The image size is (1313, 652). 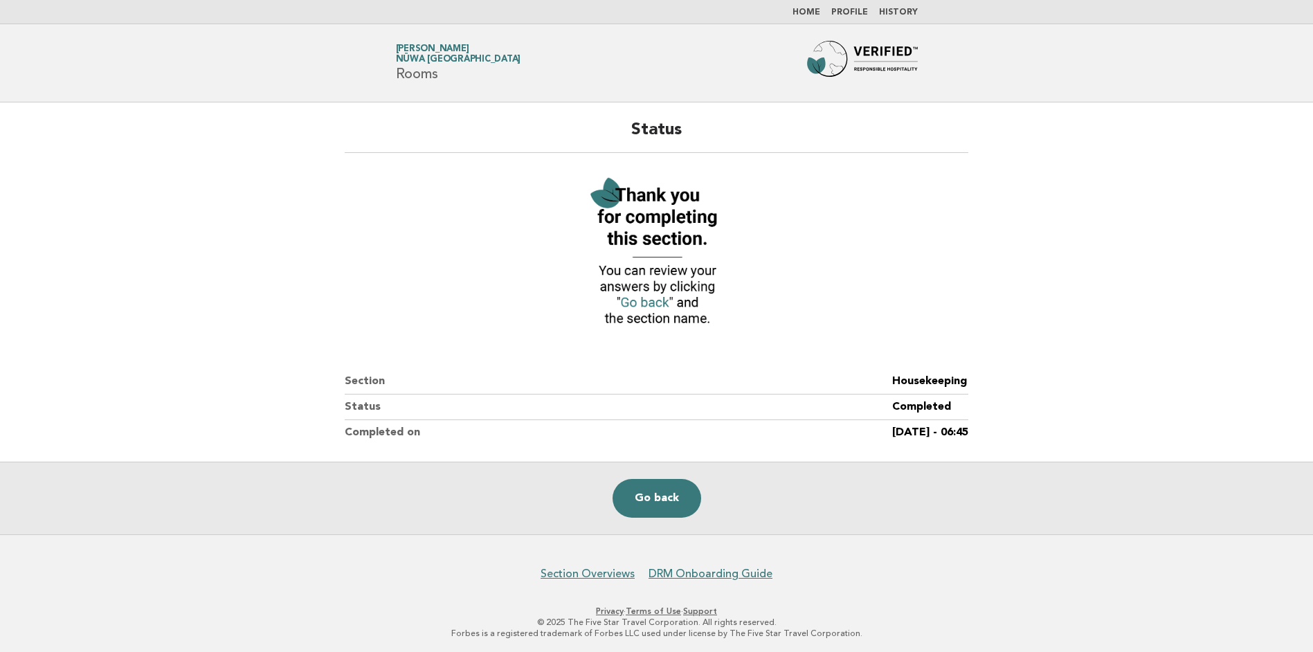 I want to click on img: Forbes Travel Guide, so click(x=862, y=63).